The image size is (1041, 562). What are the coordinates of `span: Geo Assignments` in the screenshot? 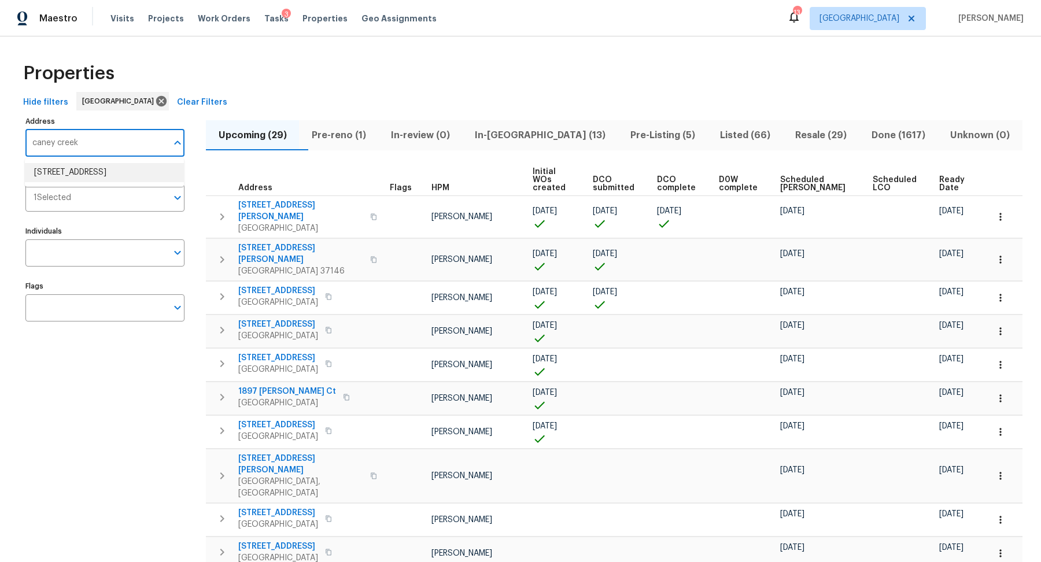 It's located at (399, 19).